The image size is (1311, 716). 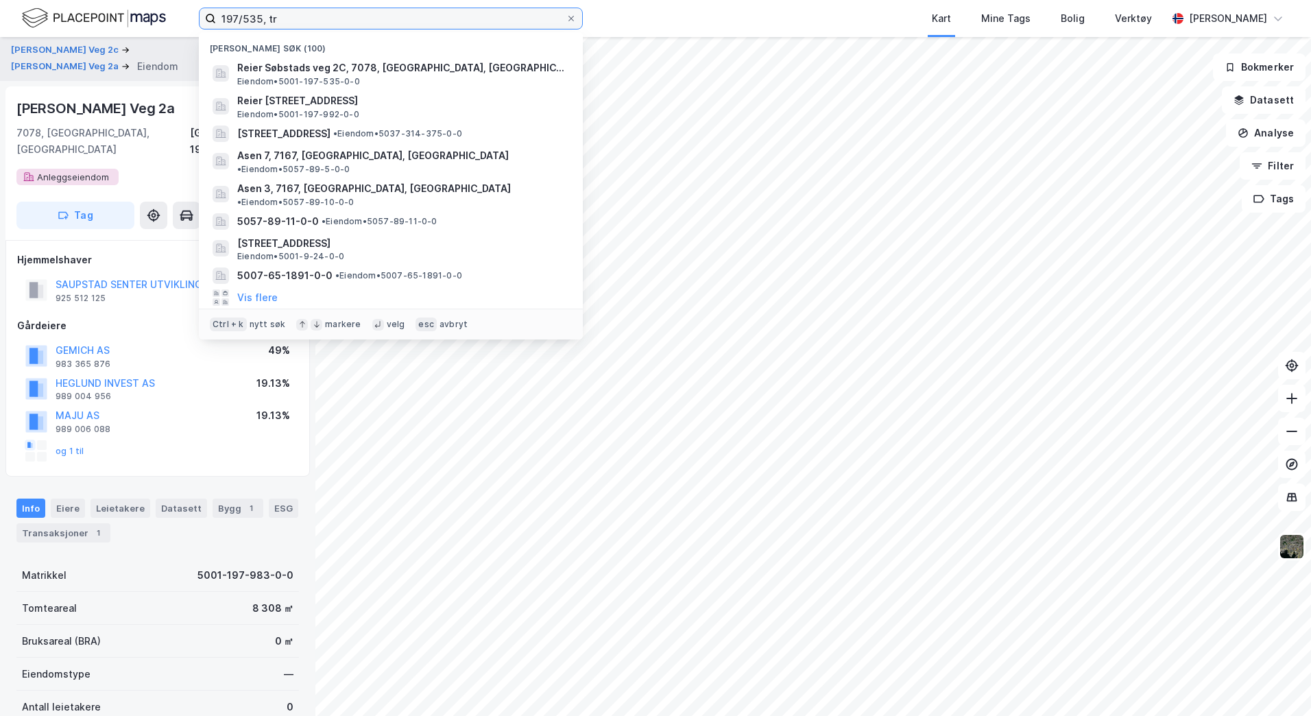 I want to click on div: Bolig, so click(x=1072, y=19).